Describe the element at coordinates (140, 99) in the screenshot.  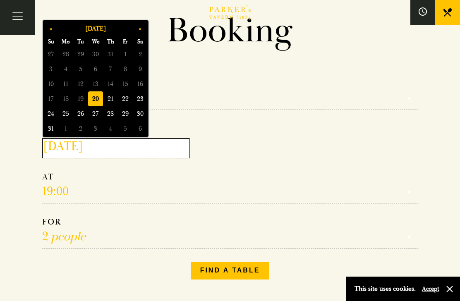
I see `span: 23` at that location.